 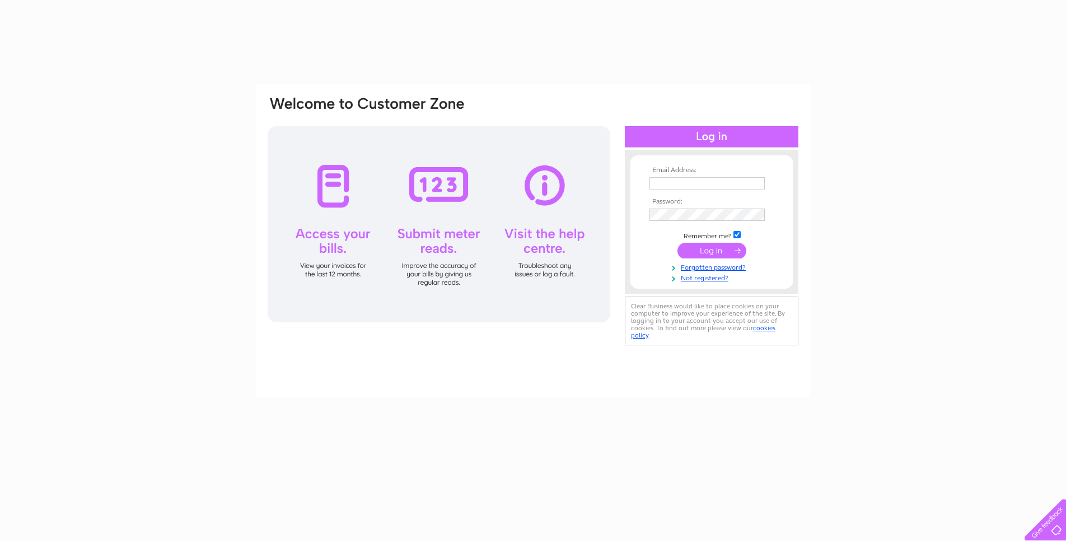 What do you see at coordinates (712, 235) in the screenshot?
I see `td: Remember me?` at bounding box center [712, 235].